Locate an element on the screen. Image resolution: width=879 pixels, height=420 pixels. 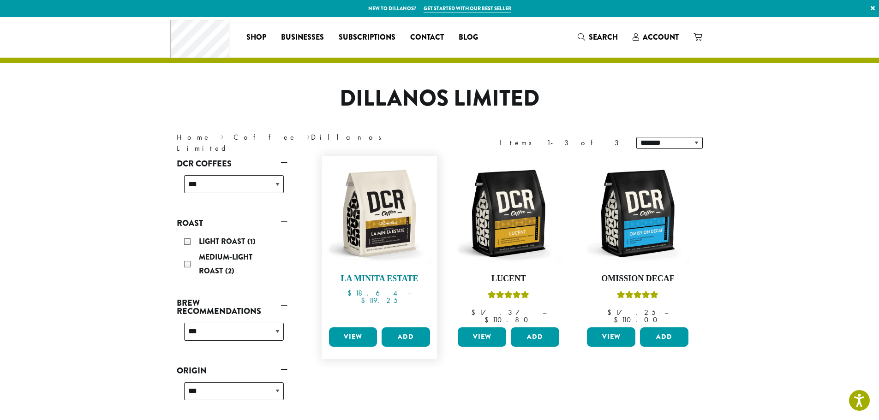
a: Search is located at coordinates (597, 37).